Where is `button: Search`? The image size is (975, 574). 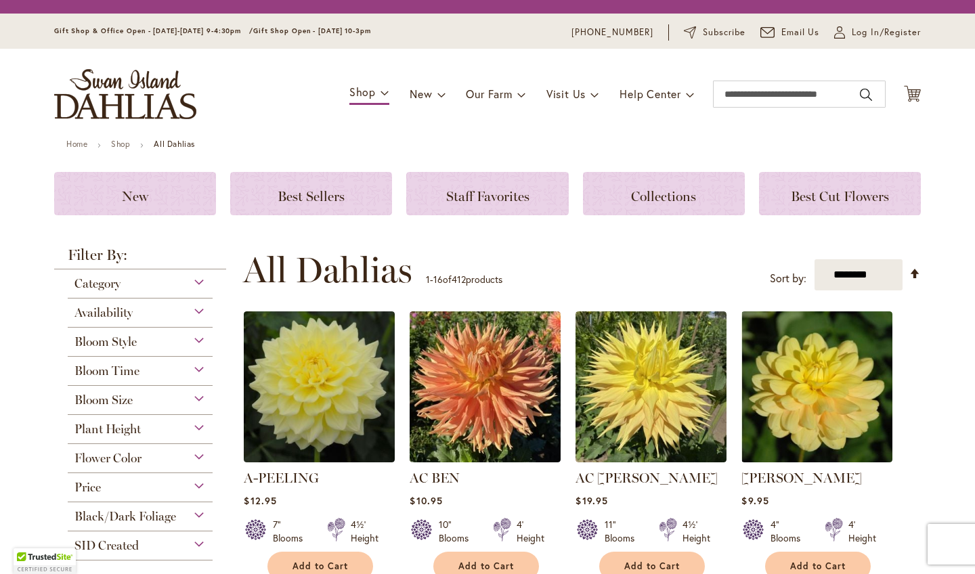
button: Search is located at coordinates (866, 95).